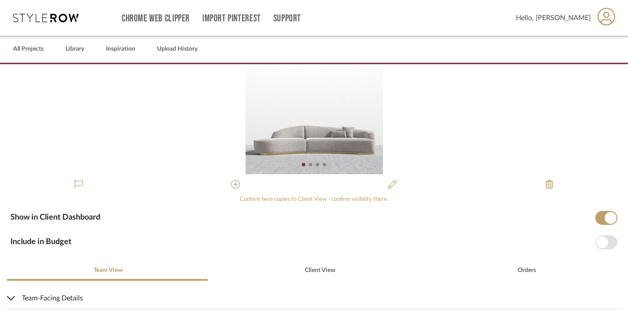 The width and height of the screenshot is (628, 310). Describe the element at coordinates (177, 49) in the screenshot. I see `a: Upload History` at that location.